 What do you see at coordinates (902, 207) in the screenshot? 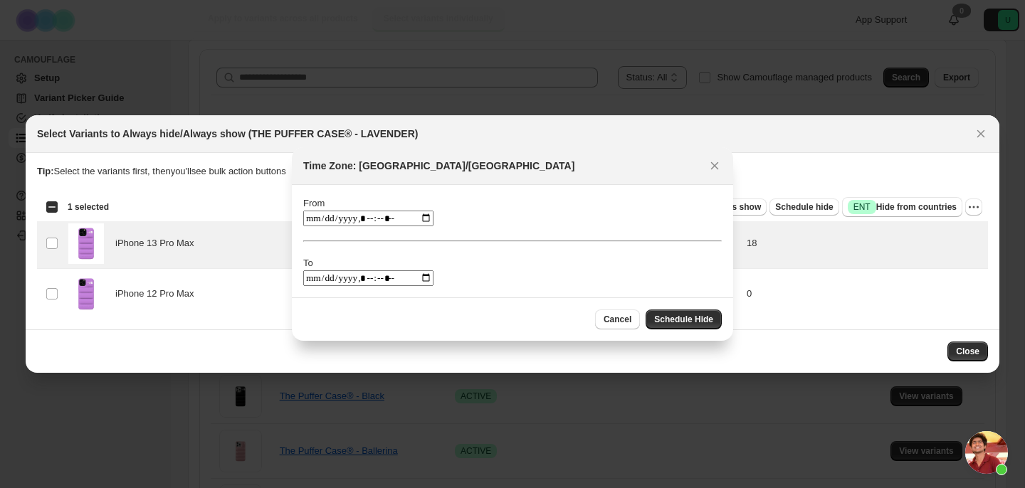
I see `span: Hide from countries` at bounding box center [902, 207].